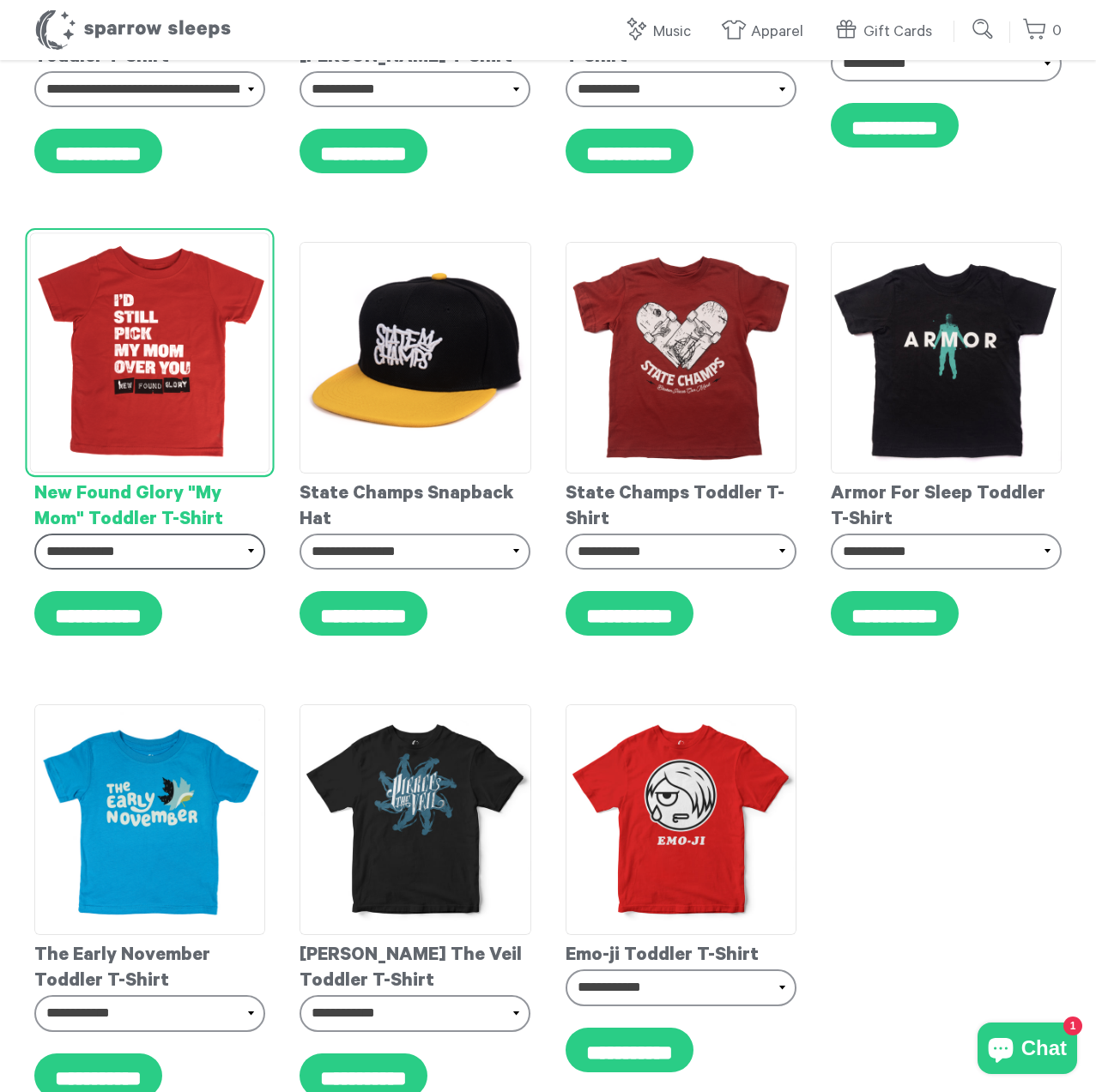 The image size is (1096, 1092). Describe the element at coordinates (1028, 1050) in the screenshot. I see `inbox-online-store-chat: Shopify online store chat` at that location.